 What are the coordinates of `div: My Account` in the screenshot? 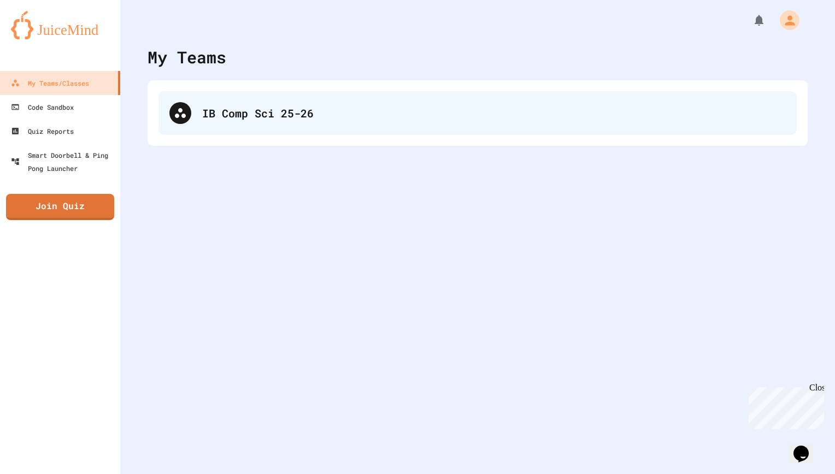 It's located at (785, 20).